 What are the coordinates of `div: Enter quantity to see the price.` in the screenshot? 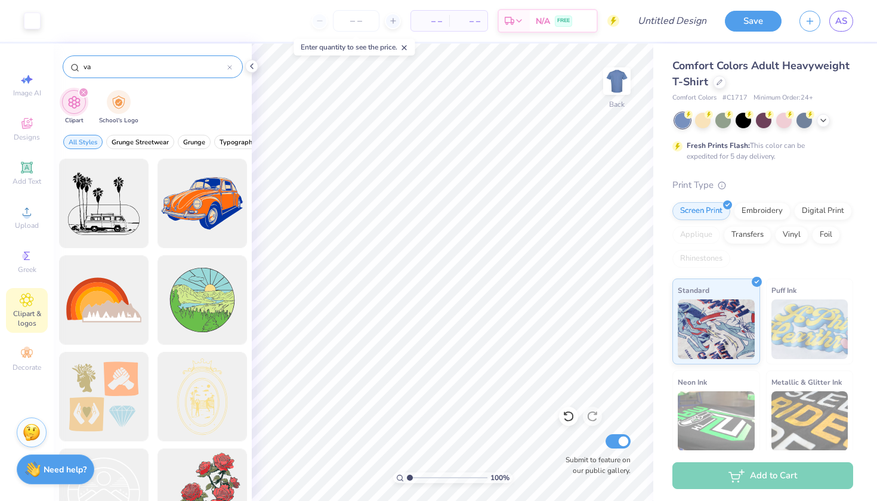 It's located at (355, 47).